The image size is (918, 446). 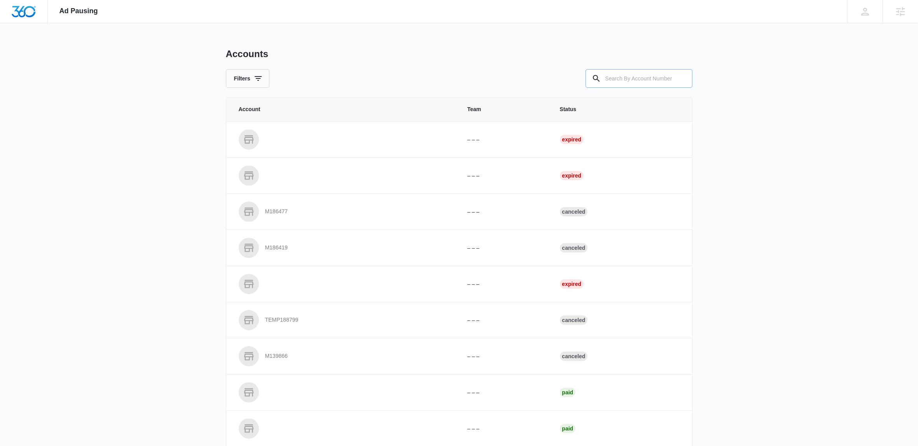 What do you see at coordinates (344, 109) in the screenshot?
I see `span: Account` at bounding box center [344, 109].